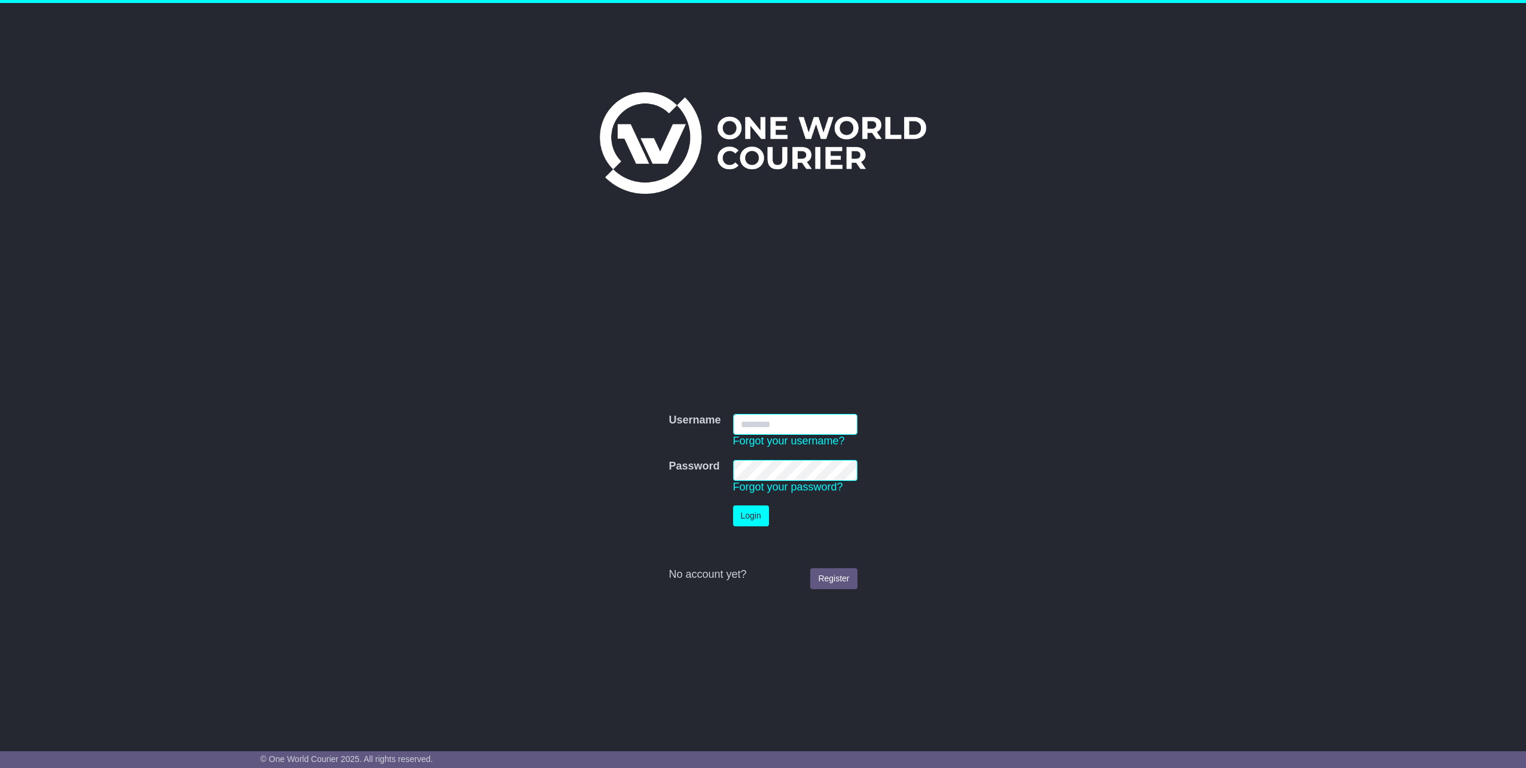 The width and height of the screenshot is (1526, 768). What do you see at coordinates (789, 441) in the screenshot?
I see `a: Forgot your username?` at bounding box center [789, 441].